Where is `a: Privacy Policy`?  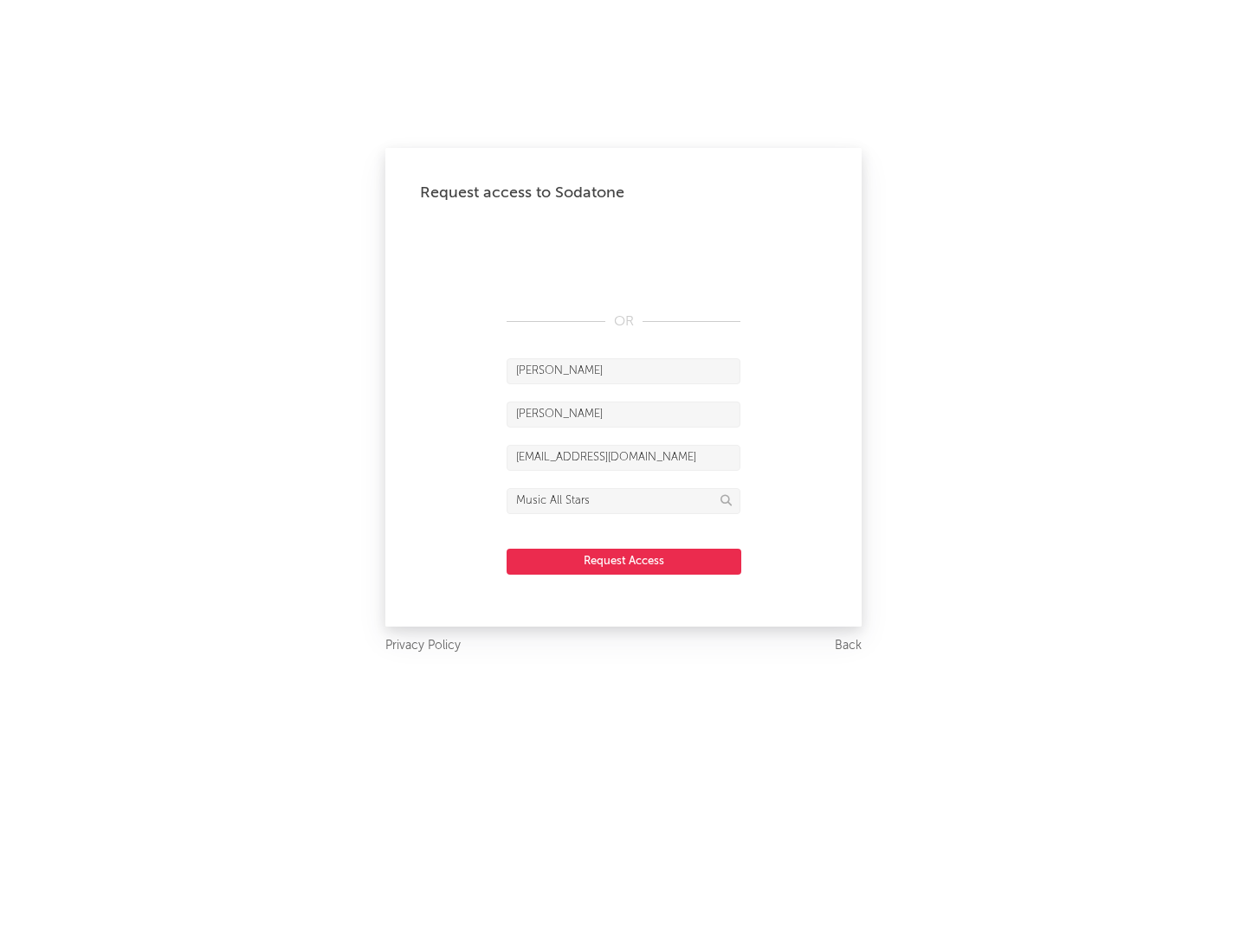 a: Privacy Policy is located at coordinates (423, 646).